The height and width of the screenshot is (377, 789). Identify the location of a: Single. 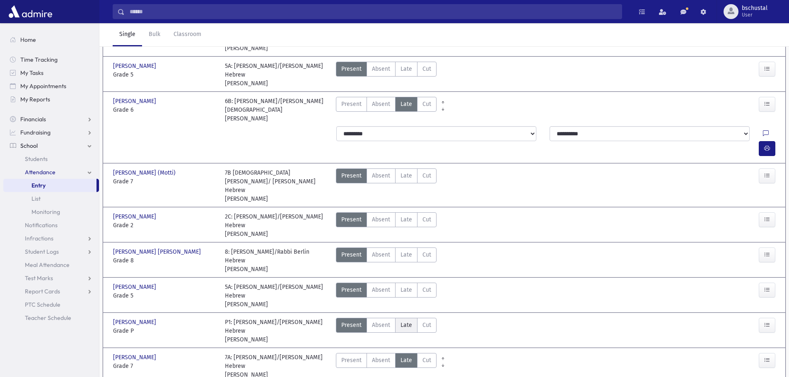
(127, 35).